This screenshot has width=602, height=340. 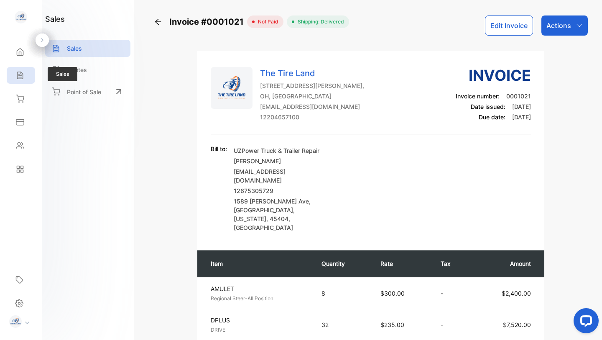 I want to click on p: Actions, so click(x=559, y=26).